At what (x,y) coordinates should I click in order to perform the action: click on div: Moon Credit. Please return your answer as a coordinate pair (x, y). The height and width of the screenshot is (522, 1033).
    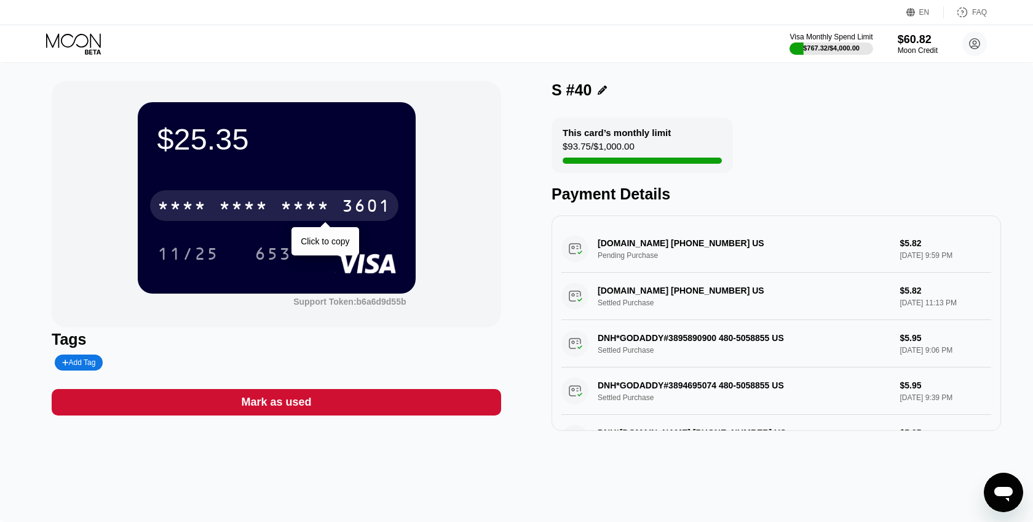
    Looking at the image, I should click on (918, 50).